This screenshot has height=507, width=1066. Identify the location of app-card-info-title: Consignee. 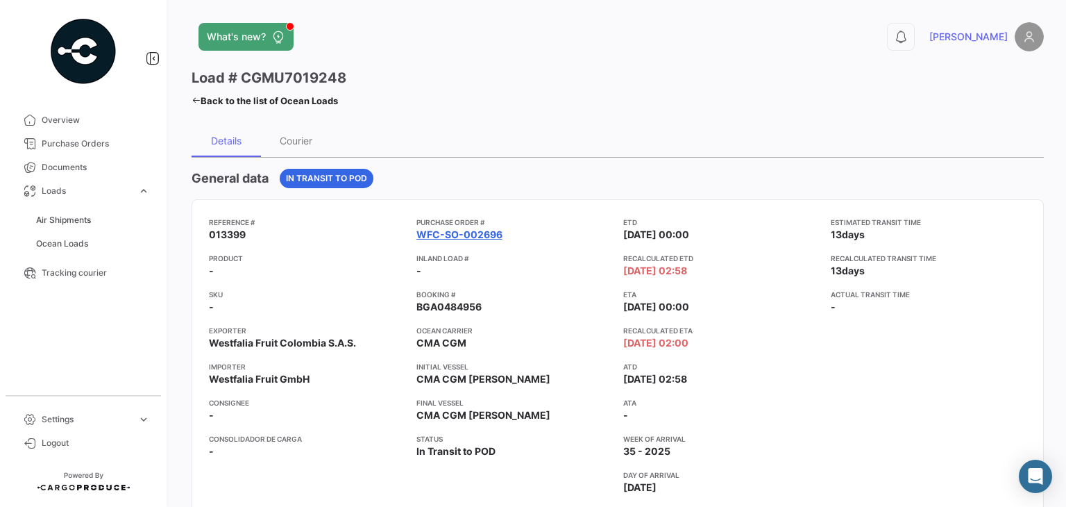
(307, 403).